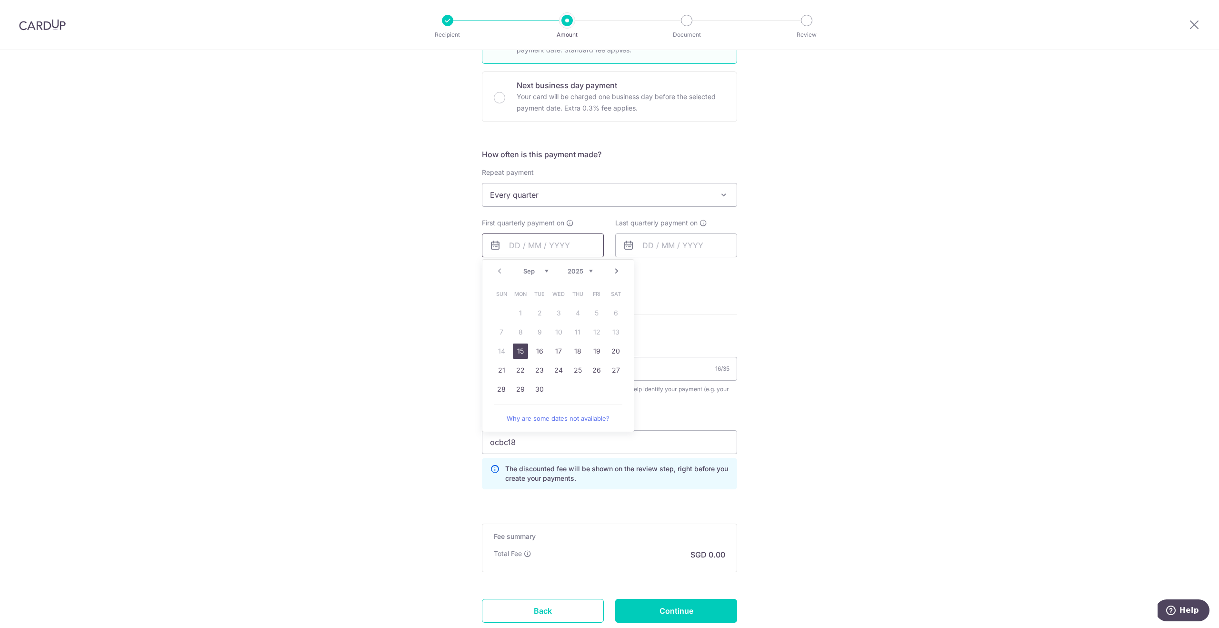 This screenshot has width=1219, height=628. Describe the element at coordinates (807, 35) in the screenshot. I see `p: Review` at that location.